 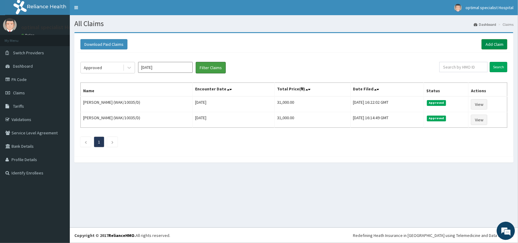 What do you see at coordinates (234, 90) in the screenshot?
I see `th: Encounter Date` at bounding box center [234, 90].